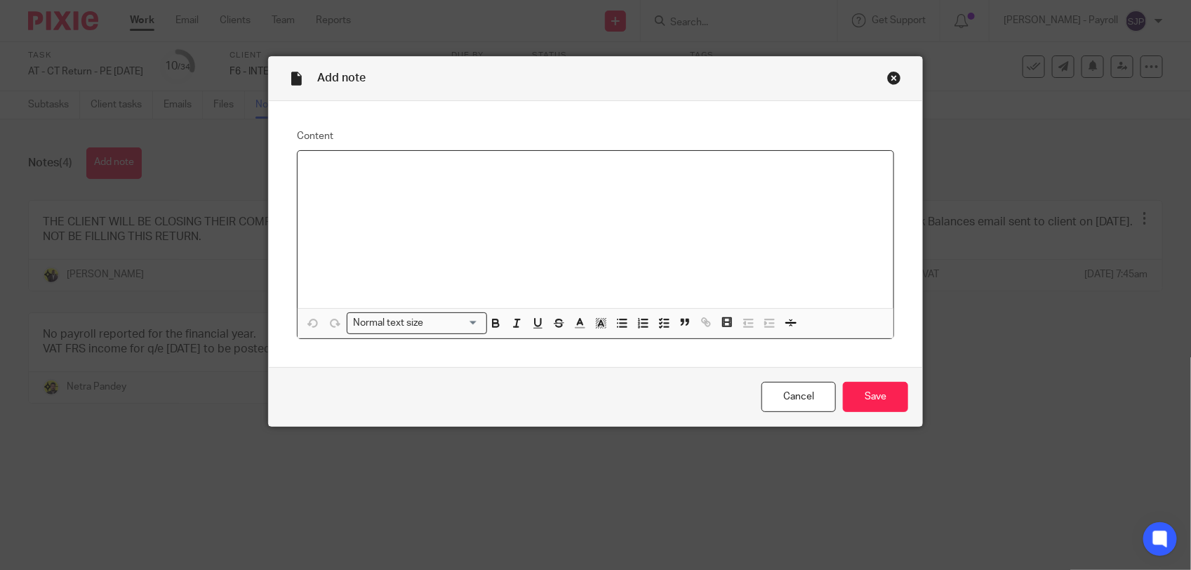 Image resolution: width=1191 pixels, height=570 pixels. I want to click on input: Search for option, so click(453, 323).